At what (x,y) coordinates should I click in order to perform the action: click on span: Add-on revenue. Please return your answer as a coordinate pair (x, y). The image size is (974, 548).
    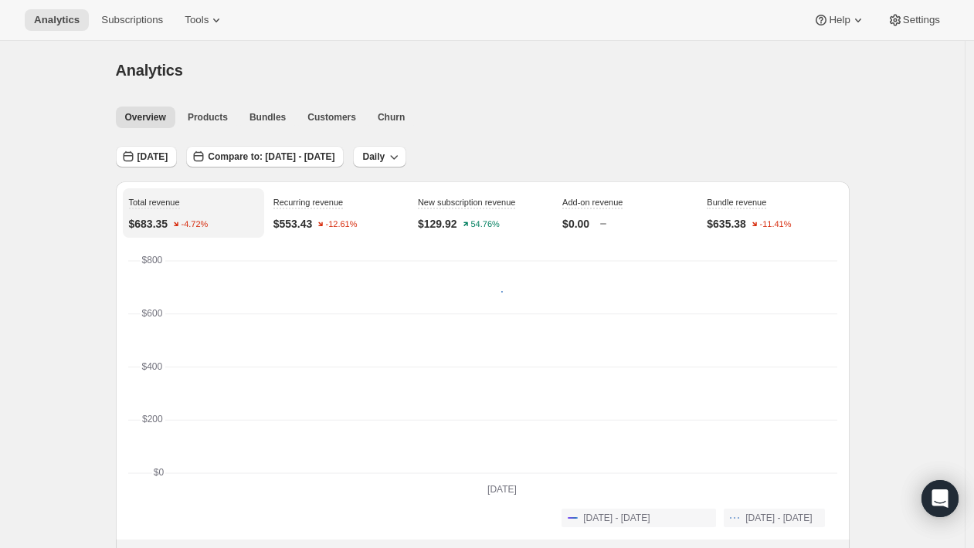
    Looking at the image, I should click on (592, 202).